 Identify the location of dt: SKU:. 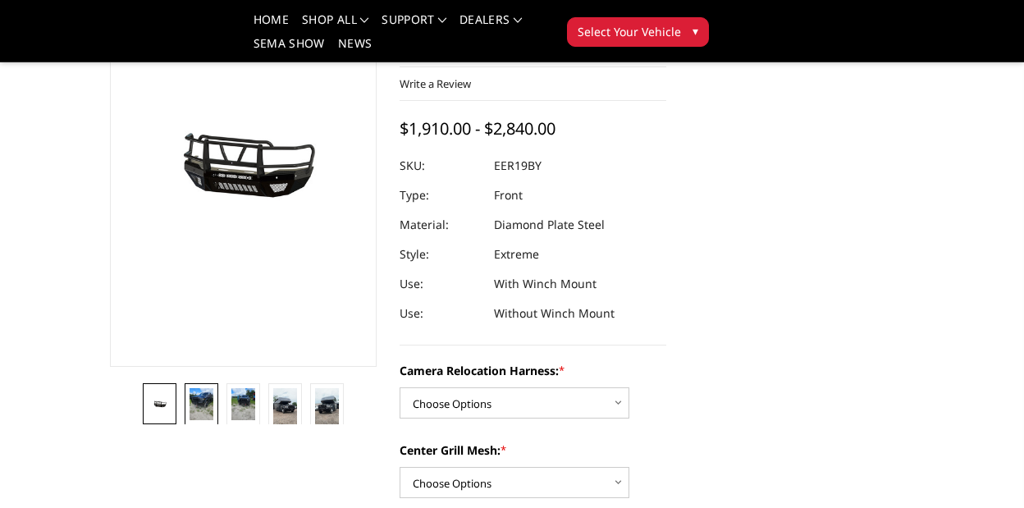
(441, 166).